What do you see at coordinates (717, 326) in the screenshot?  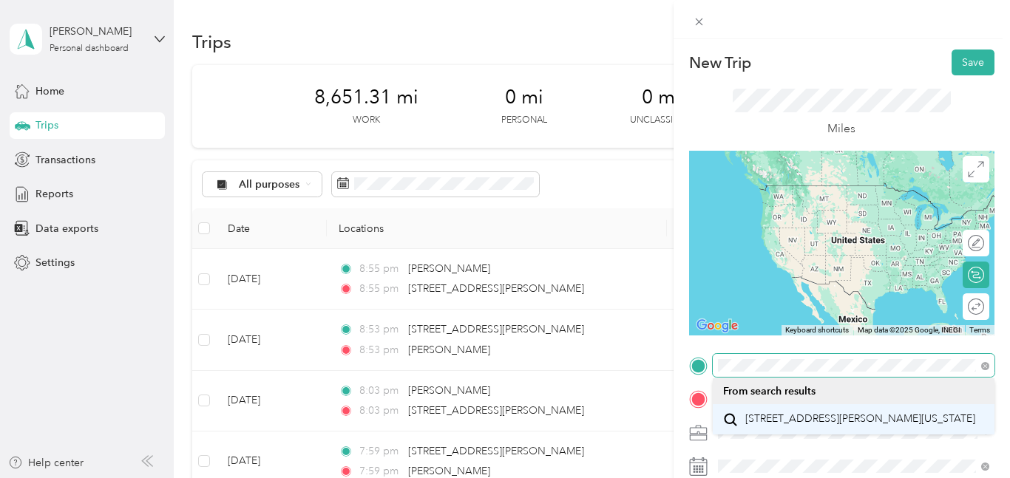 I see `img: Google` at bounding box center [717, 326].